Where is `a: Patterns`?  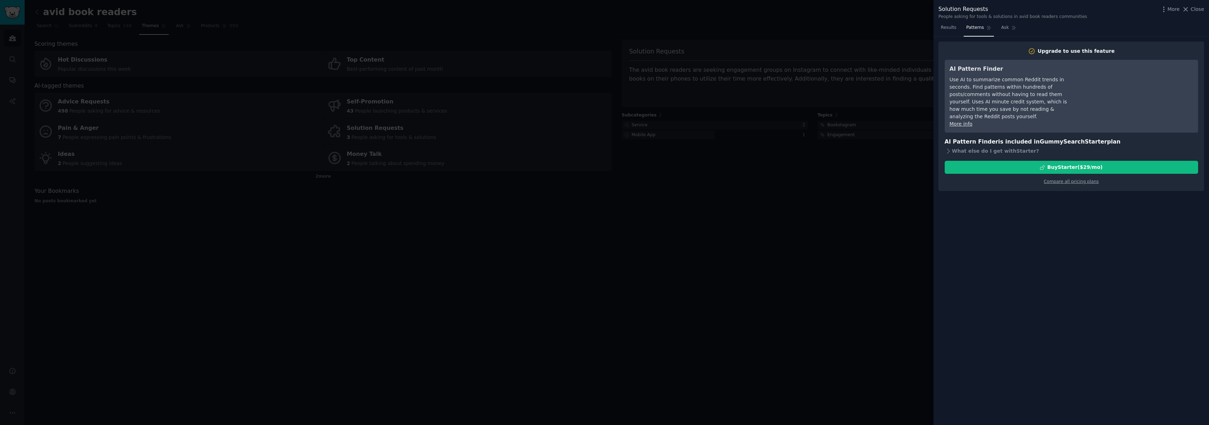
a: Patterns is located at coordinates (978, 29).